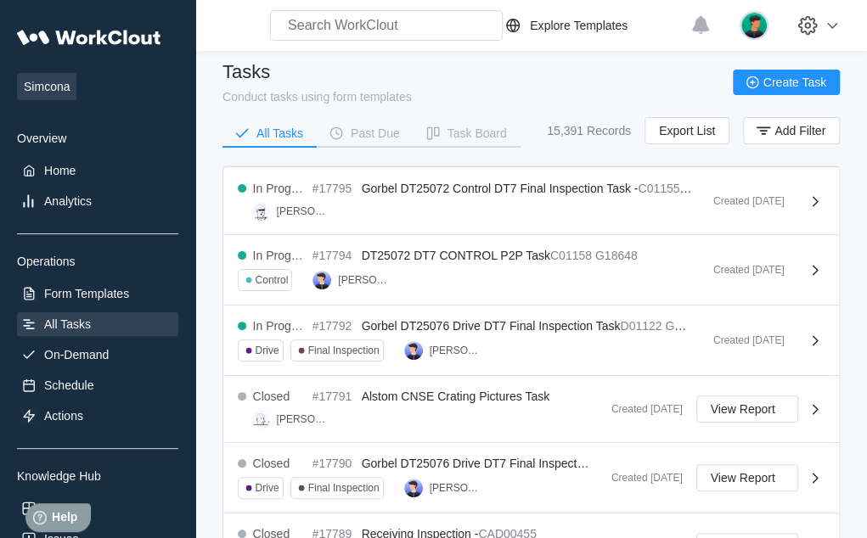  Describe the element at coordinates (570, 255) in the screenshot. I see `mark: C01158` at that location.